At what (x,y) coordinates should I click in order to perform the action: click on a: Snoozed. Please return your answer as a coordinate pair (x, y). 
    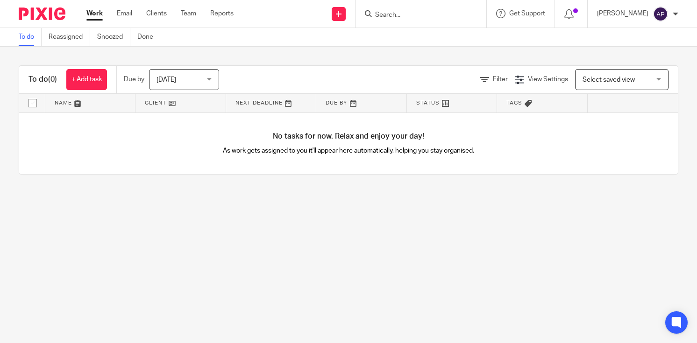
    Looking at the image, I should click on (114, 37).